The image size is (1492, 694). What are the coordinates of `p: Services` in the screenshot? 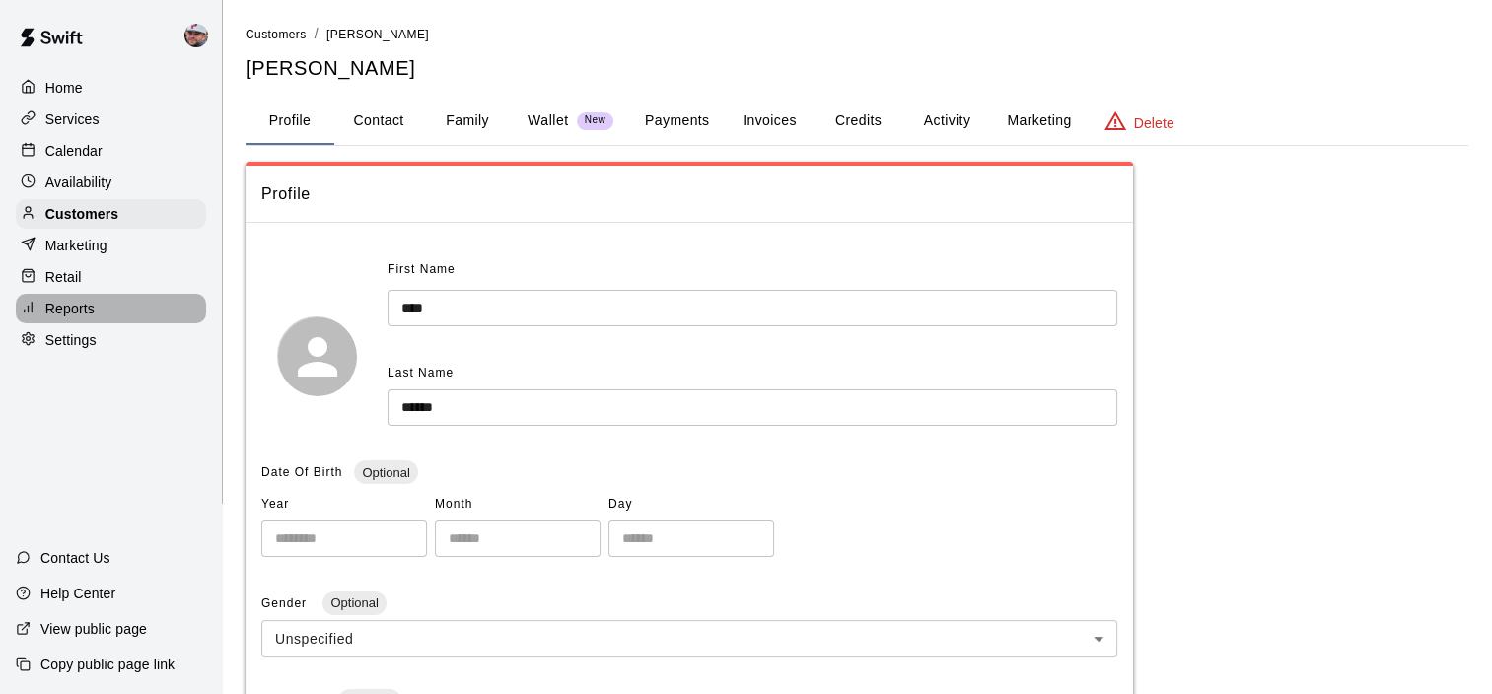 It's located at (72, 119).